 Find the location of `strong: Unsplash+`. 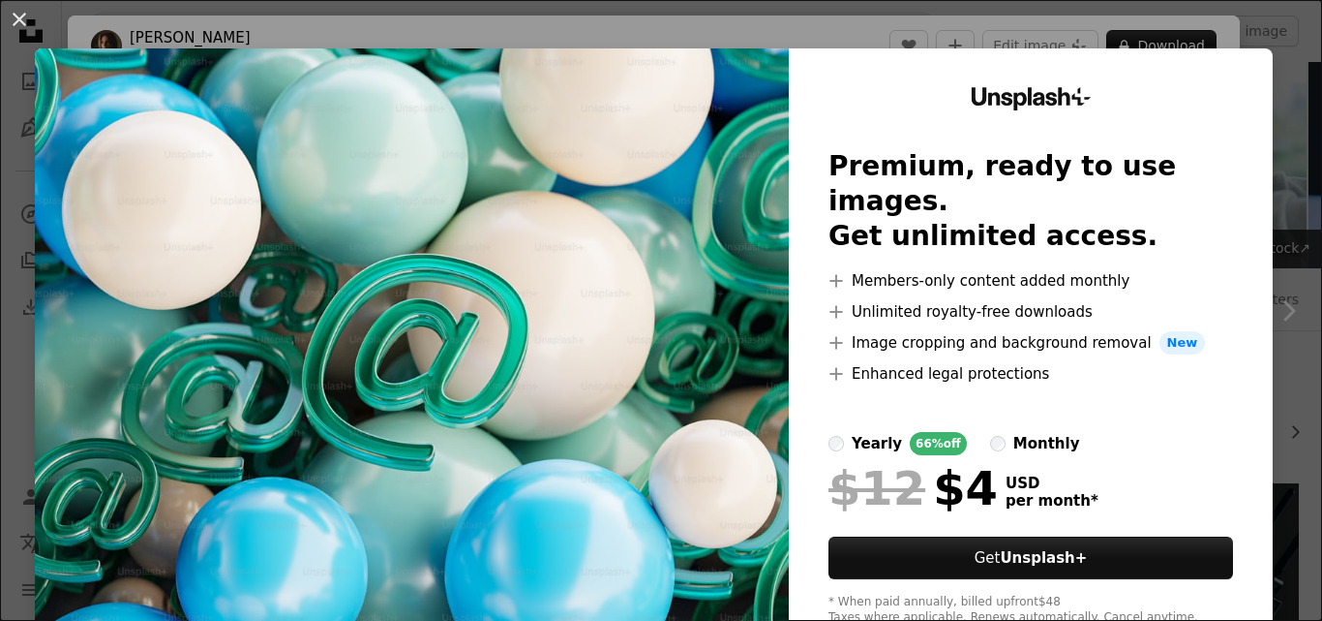

strong: Unsplash+ is located at coordinates (1044, 558).